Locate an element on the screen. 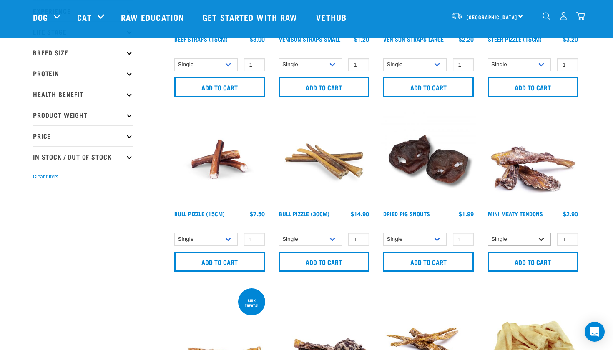 The height and width of the screenshot is (350, 613). a: Vethub is located at coordinates (332, 17).